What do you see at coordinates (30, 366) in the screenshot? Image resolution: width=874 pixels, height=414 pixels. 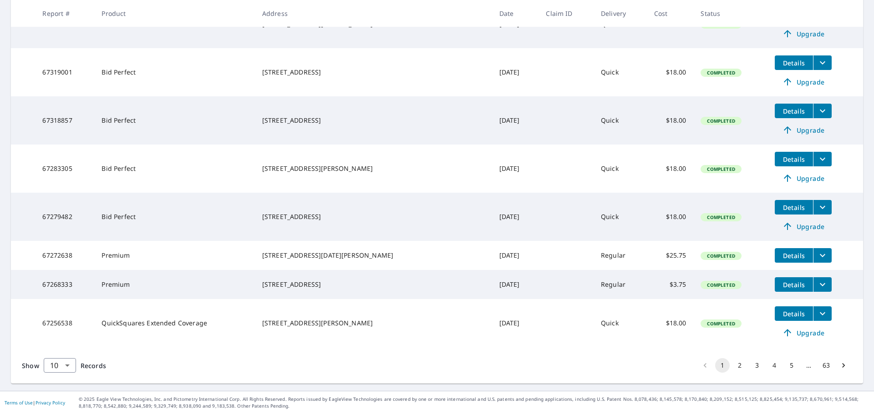 I see `span: Show` at bounding box center [30, 366].